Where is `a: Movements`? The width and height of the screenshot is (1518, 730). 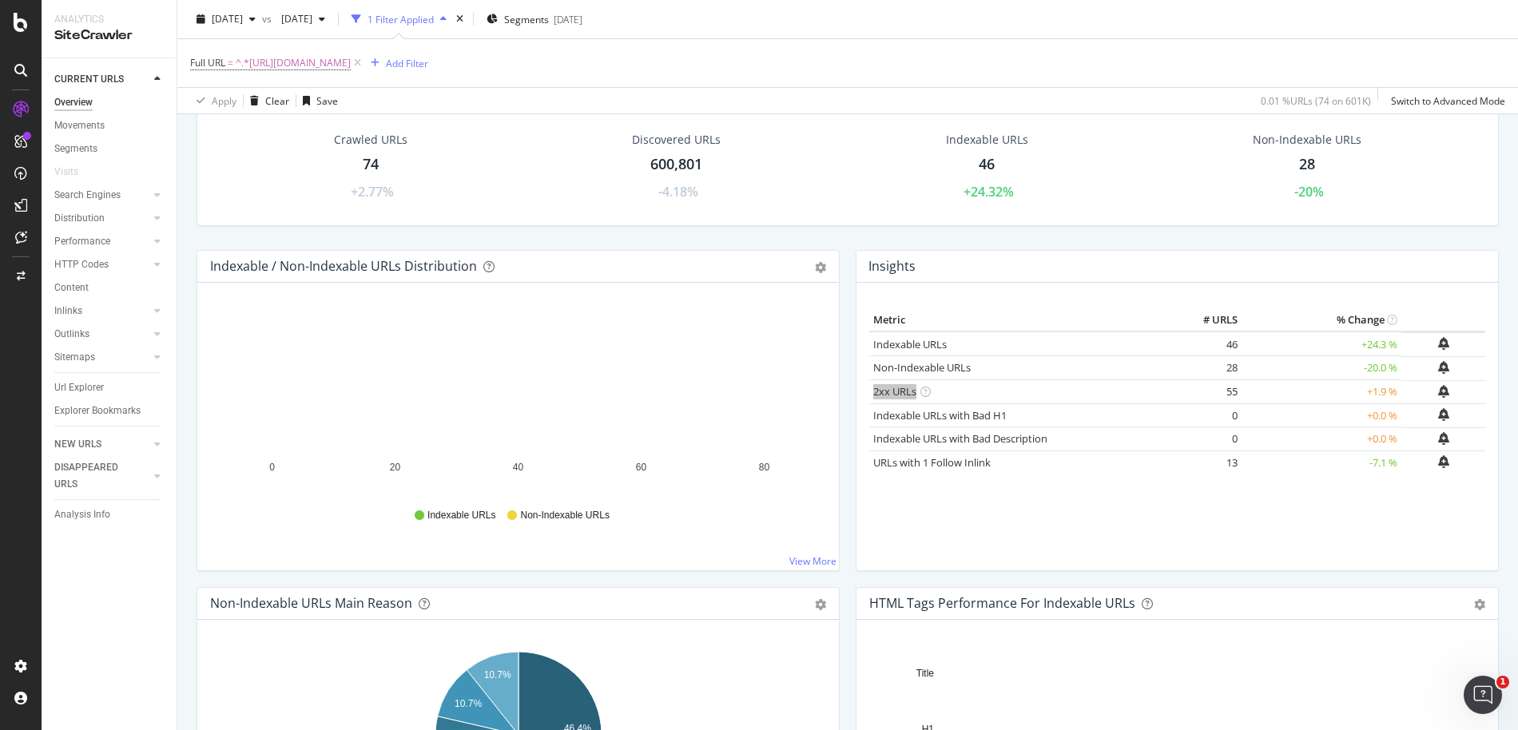 a: Movements is located at coordinates (109, 125).